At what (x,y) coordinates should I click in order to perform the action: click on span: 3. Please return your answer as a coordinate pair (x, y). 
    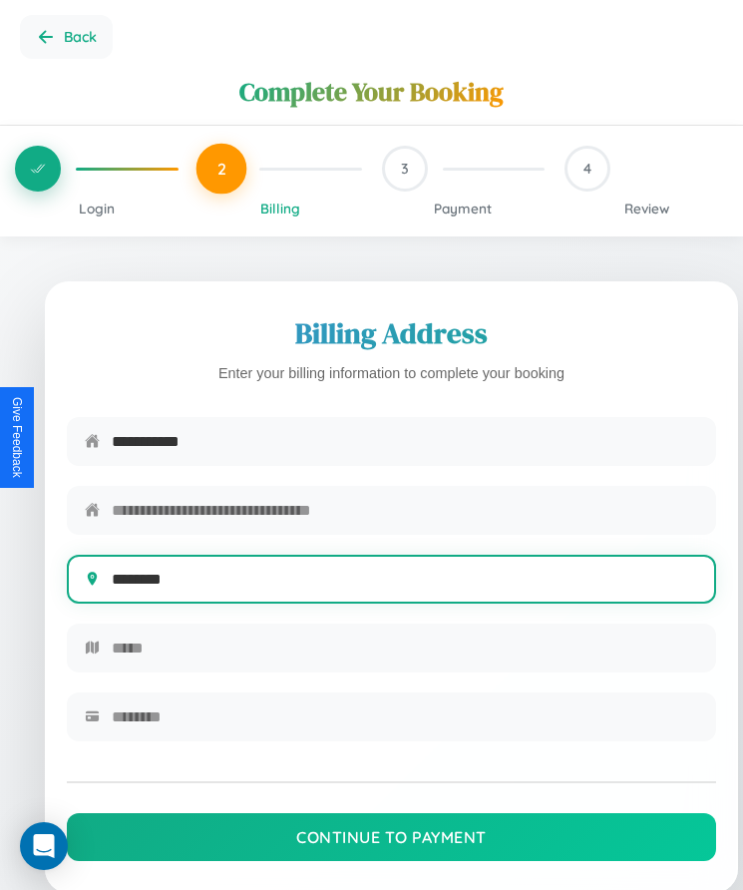
    Looking at the image, I should click on (405, 169).